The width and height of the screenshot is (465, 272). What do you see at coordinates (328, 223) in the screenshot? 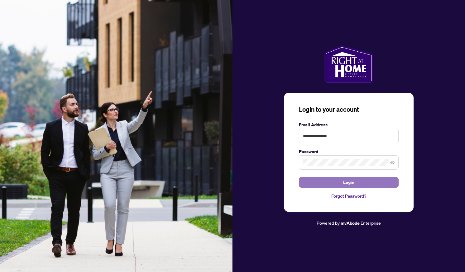
I see `span: Powered by` at bounding box center [328, 223].